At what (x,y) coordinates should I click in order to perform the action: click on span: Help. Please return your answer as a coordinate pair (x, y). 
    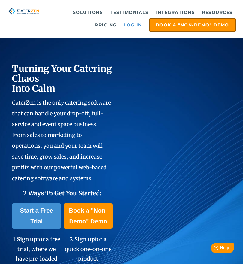
    Looking at the image, I should click on (35, 7).